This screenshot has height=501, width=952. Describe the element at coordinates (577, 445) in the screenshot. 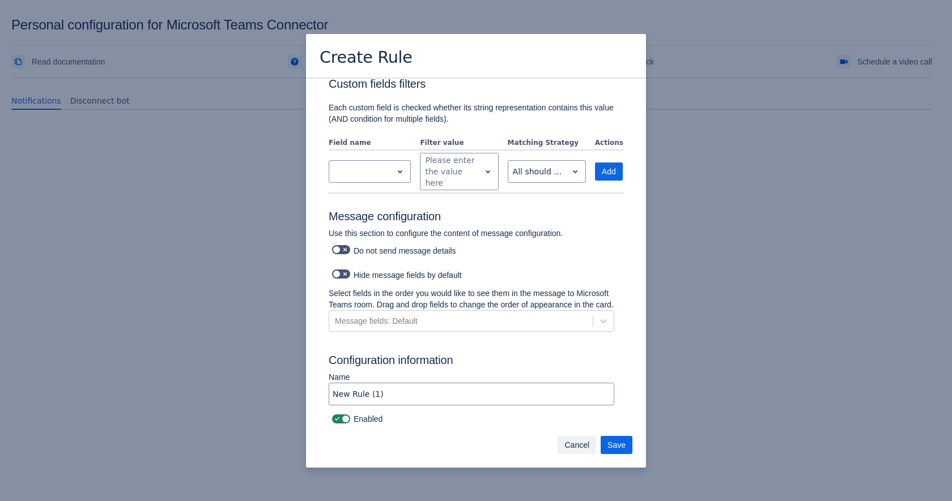

I see `button: Cancel` at that location.